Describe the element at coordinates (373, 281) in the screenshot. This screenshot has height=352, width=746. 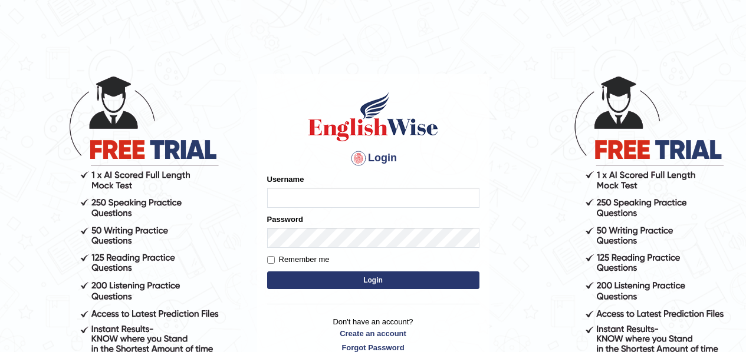
I see `button: Login` at that location.